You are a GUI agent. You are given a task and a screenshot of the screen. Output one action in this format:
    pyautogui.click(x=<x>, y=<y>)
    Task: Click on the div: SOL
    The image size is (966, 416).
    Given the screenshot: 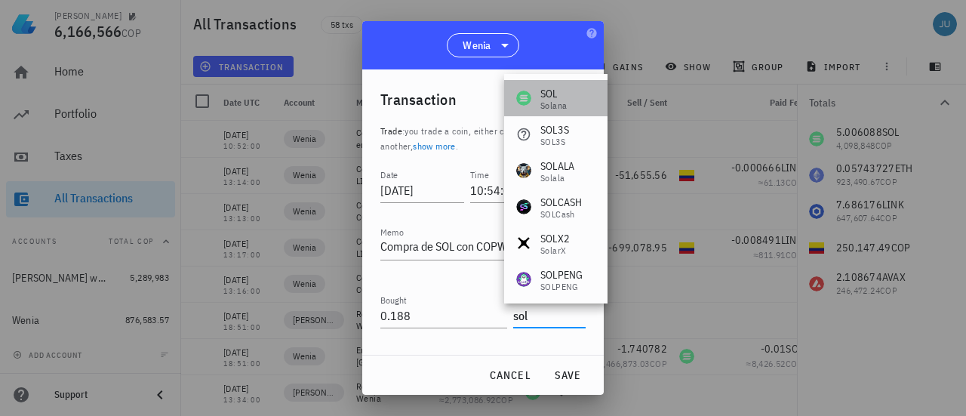 What is the action you would take?
    pyautogui.click(x=553, y=94)
    